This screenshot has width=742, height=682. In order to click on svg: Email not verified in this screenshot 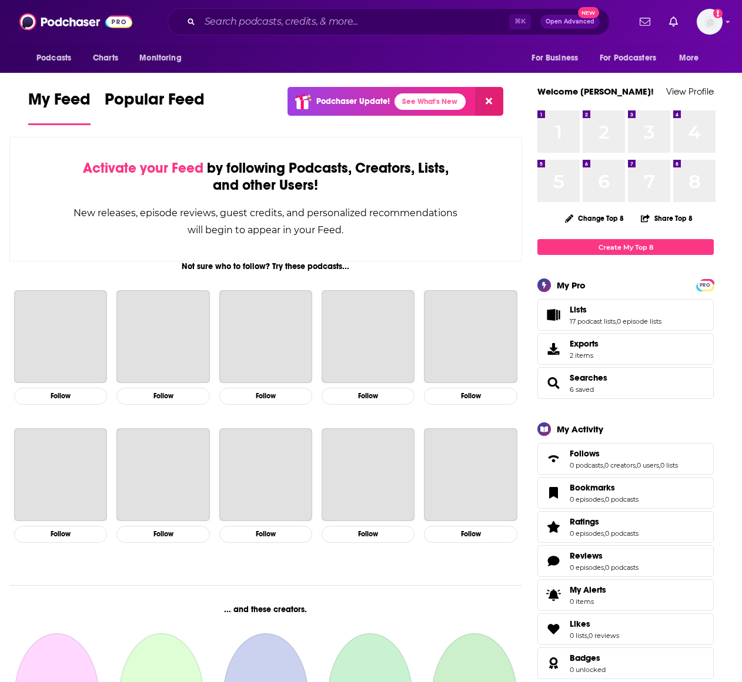, I will do `click(718, 14)`.